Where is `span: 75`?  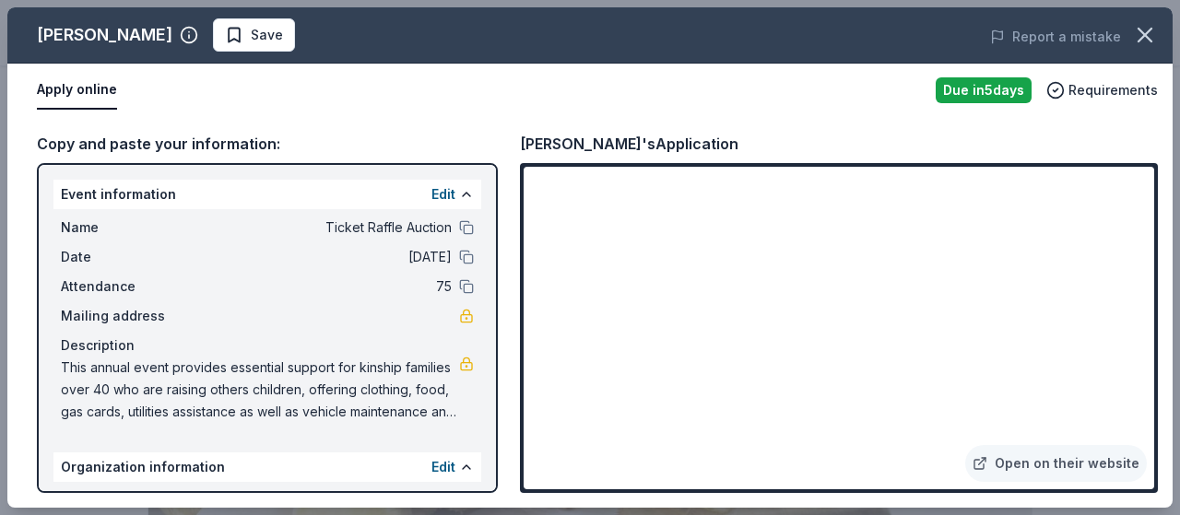
span: 75 is located at coordinates (318, 287).